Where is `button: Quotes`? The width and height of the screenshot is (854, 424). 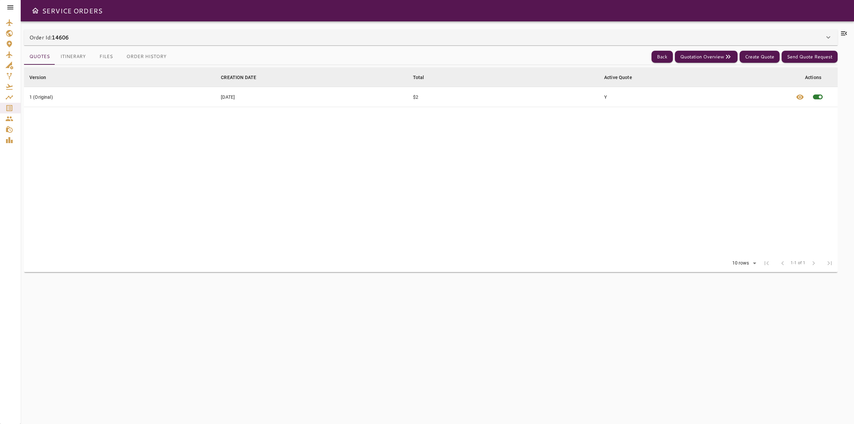 button: Quotes is located at coordinates (39, 57).